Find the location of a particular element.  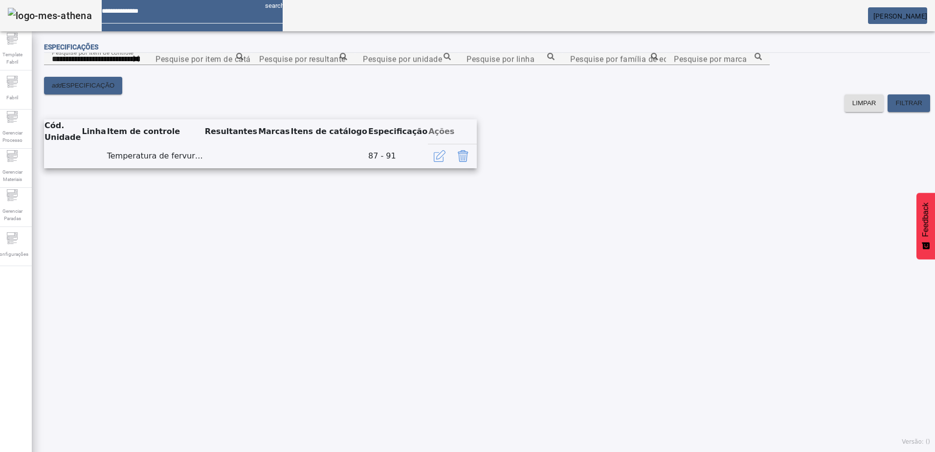

span: Especificações is located at coordinates (71, 47).